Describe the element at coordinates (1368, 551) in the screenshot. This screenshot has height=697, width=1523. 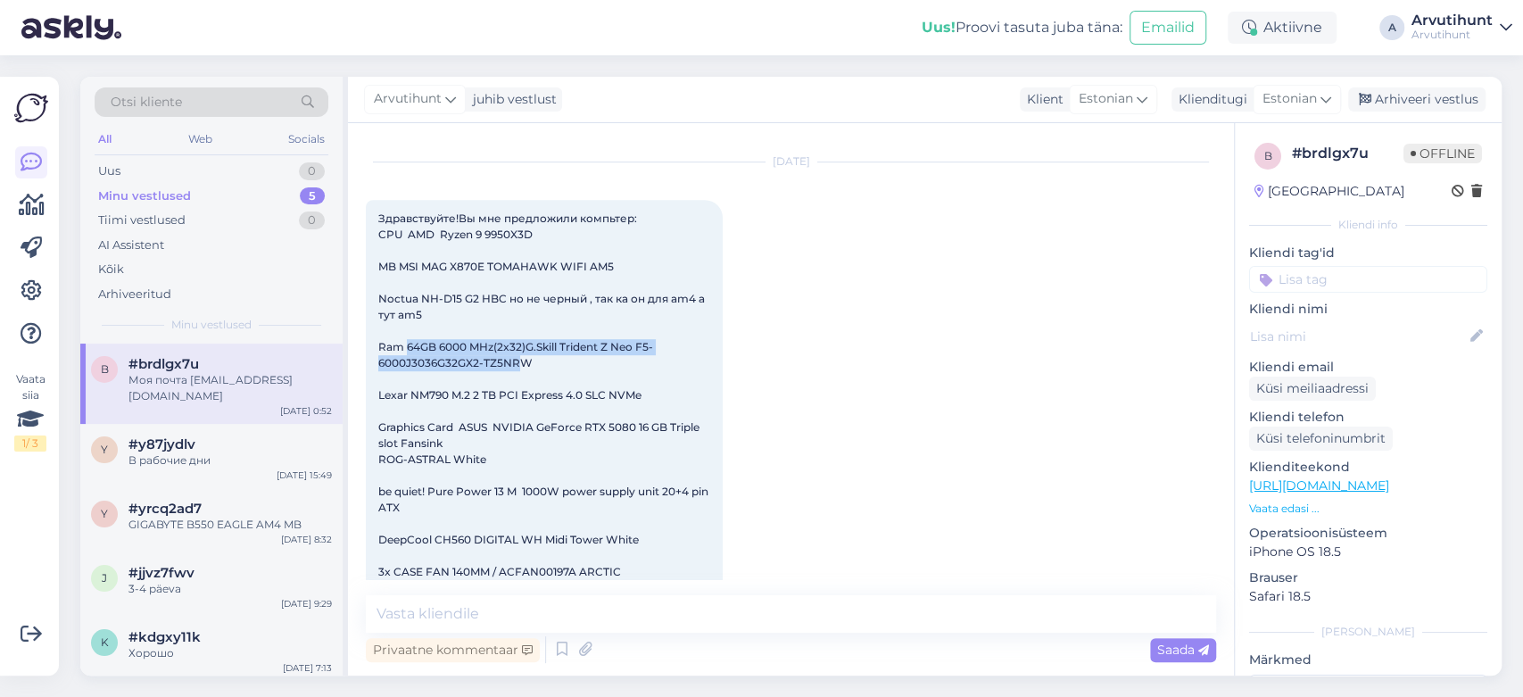
I see `p: iPhone OS 18.5` at that location.